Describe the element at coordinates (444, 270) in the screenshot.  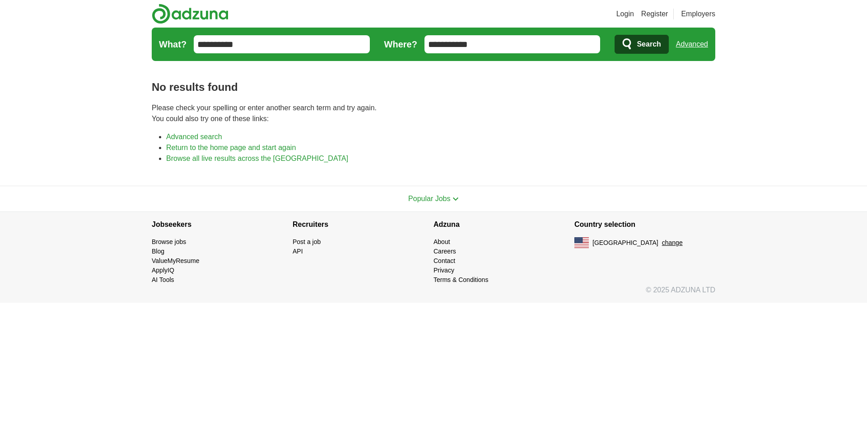
I see `a: Privacy` at that location.